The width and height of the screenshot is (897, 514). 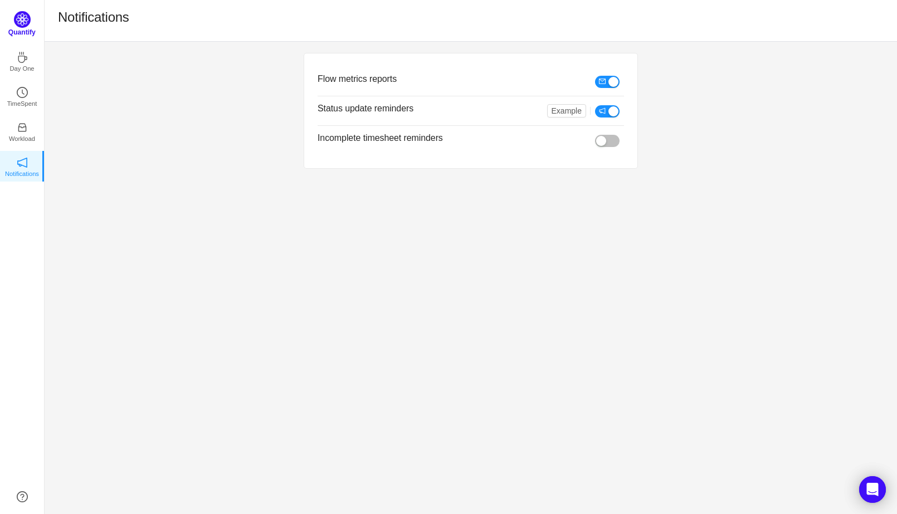 What do you see at coordinates (22, 104) in the screenshot?
I see `p: TimeSpent` at bounding box center [22, 104].